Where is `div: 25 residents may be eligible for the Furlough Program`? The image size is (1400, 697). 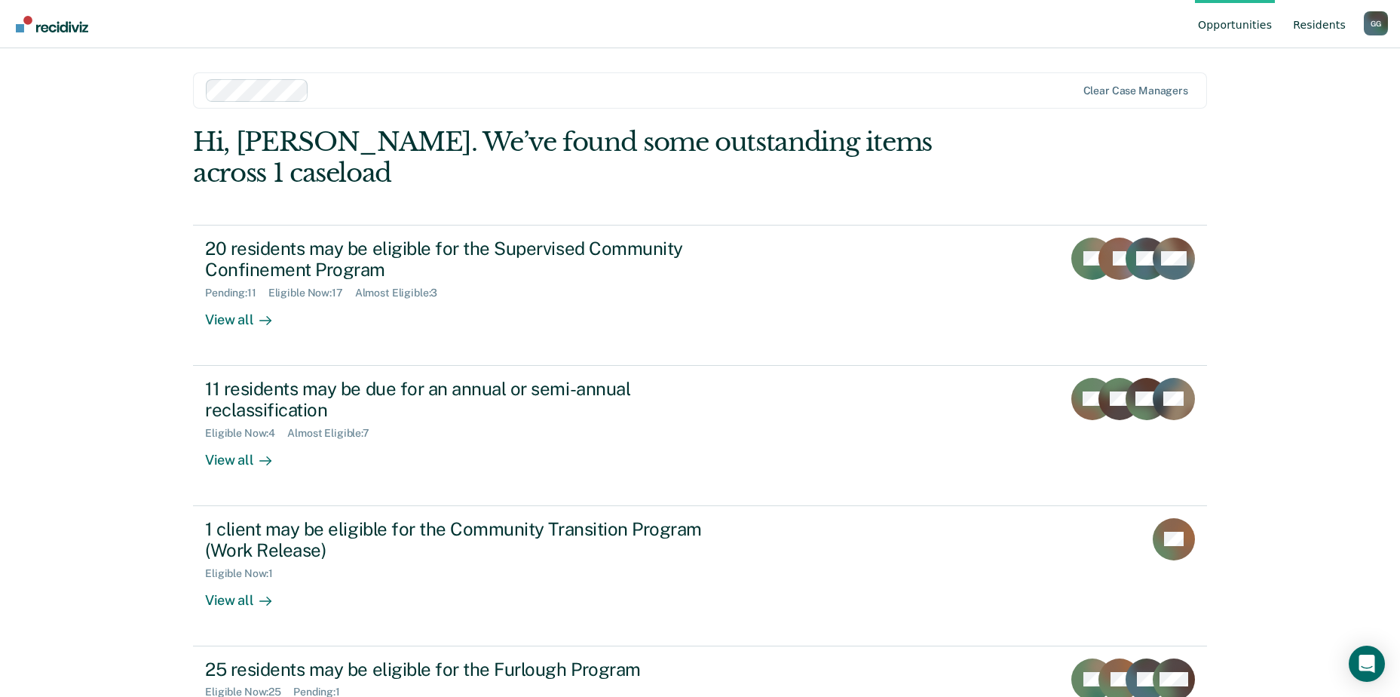
div: 25 residents may be eligible for the Furlough Program is located at coordinates (470, 669).